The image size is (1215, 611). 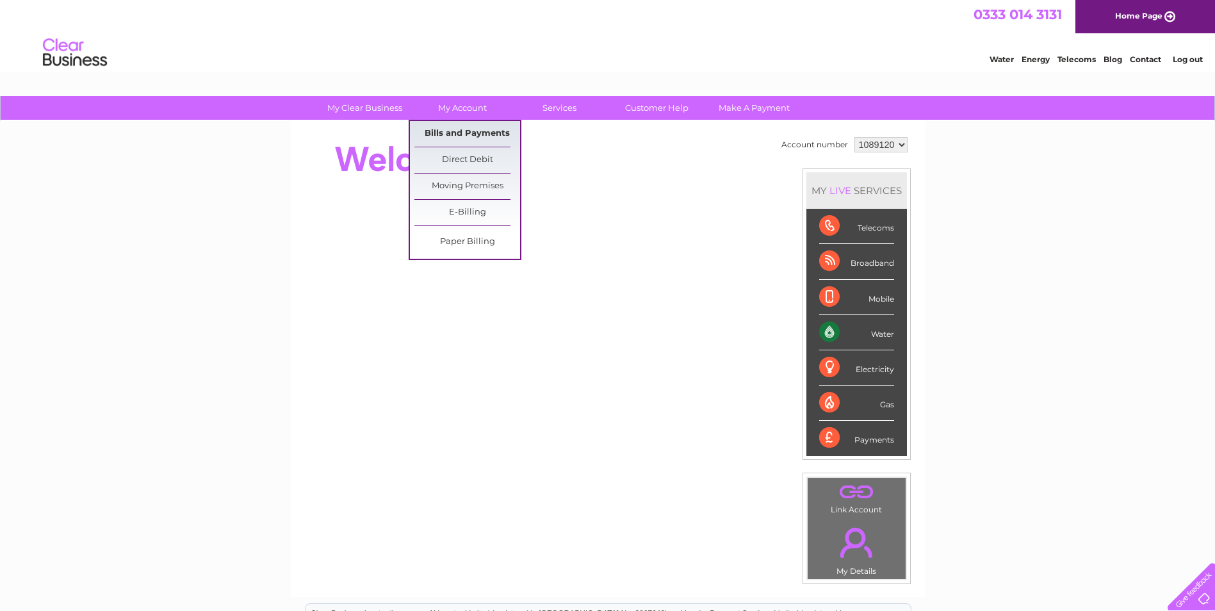 What do you see at coordinates (856, 438) in the screenshot?
I see `div: Payments` at bounding box center [856, 438].